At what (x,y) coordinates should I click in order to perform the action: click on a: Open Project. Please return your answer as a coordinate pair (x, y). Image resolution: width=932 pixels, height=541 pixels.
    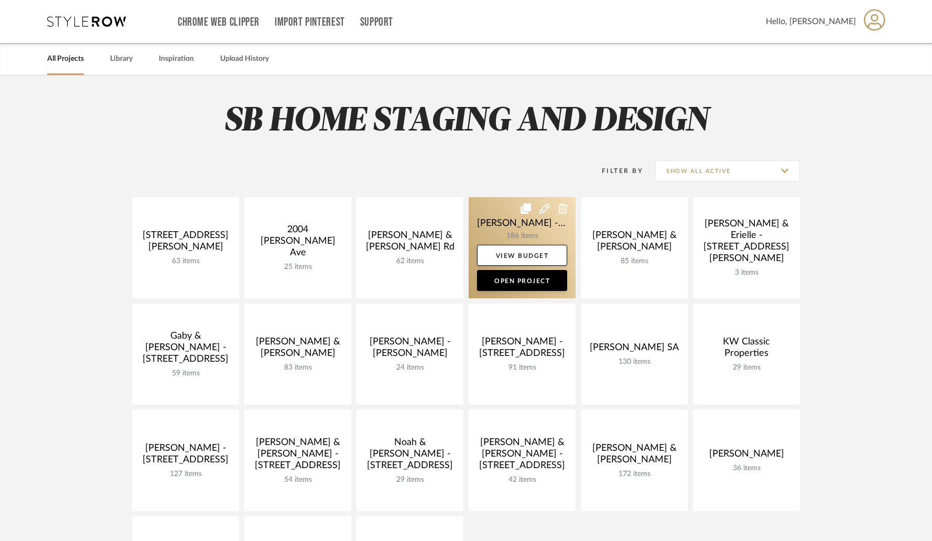
    Looking at the image, I should click on (522, 280).